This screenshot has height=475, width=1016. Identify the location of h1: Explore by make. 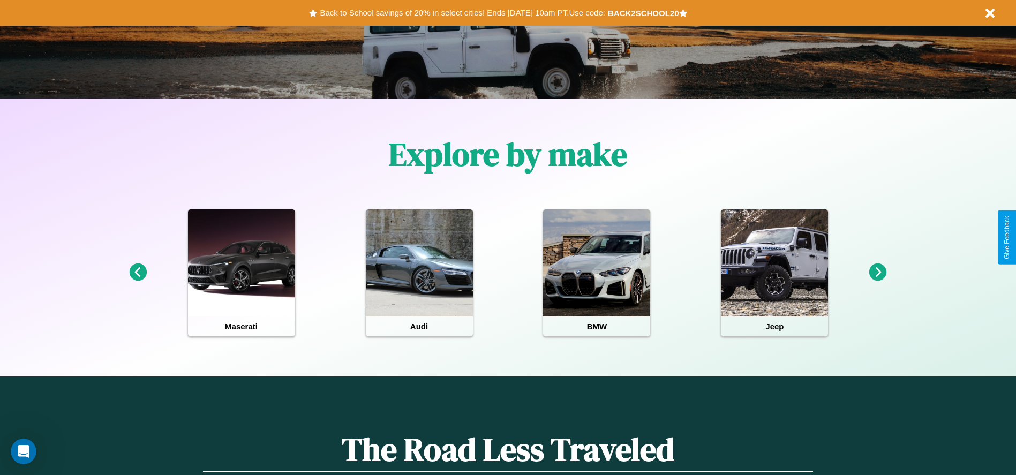
(508, 154).